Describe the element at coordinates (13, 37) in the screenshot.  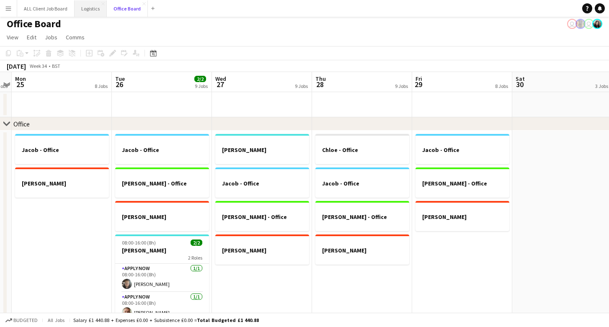
I see `a: View` at that location.